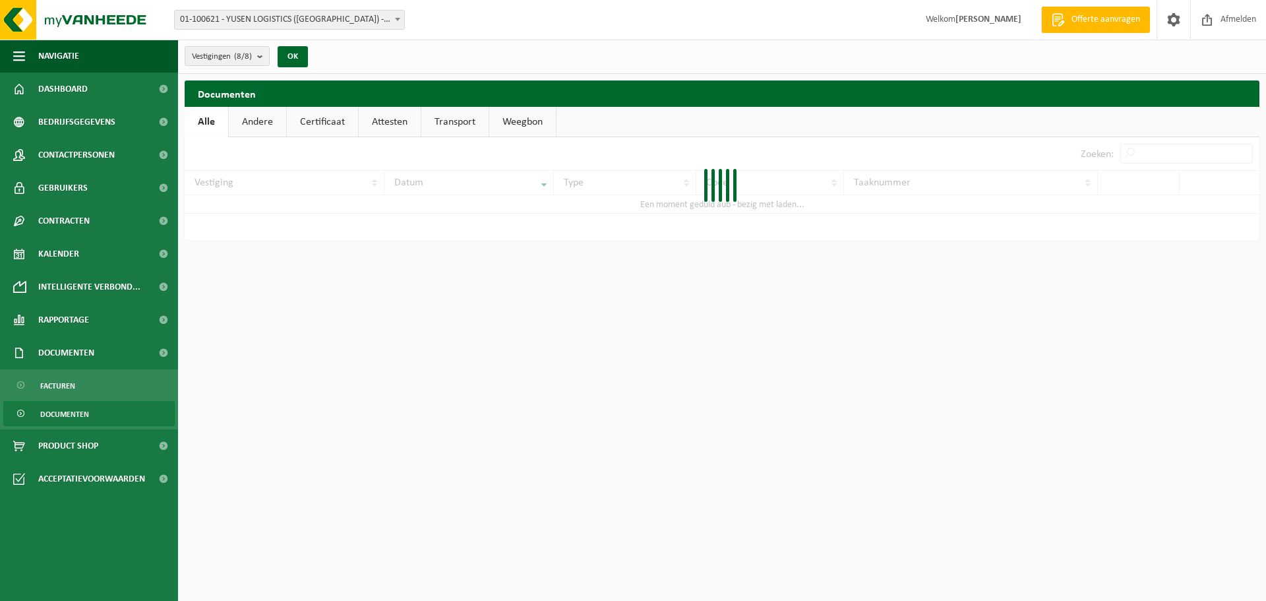 This screenshot has width=1266, height=601. Describe the element at coordinates (63, 89) in the screenshot. I see `span: Dashboard` at that location.